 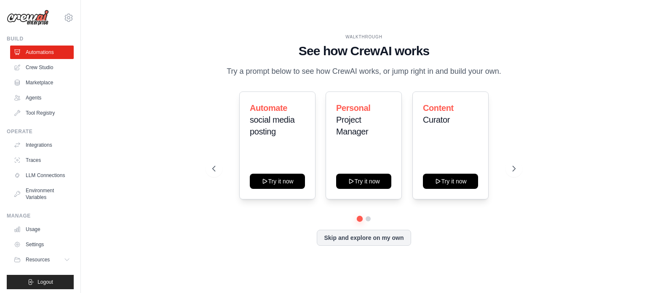 I want to click on span: Logout, so click(x=45, y=282).